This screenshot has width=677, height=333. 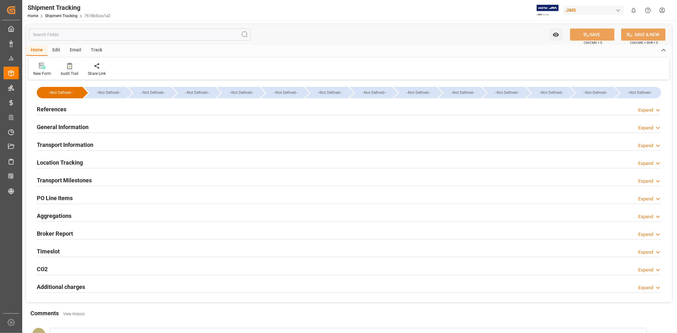 What do you see at coordinates (48, 251) in the screenshot?
I see `h2: Timeslot` at bounding box center [48, 251].